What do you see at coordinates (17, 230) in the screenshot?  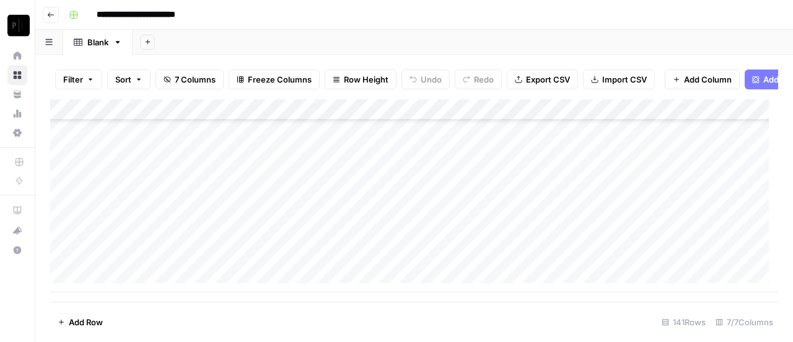 I see `div: What's new?` at bounding box center [17, 230].